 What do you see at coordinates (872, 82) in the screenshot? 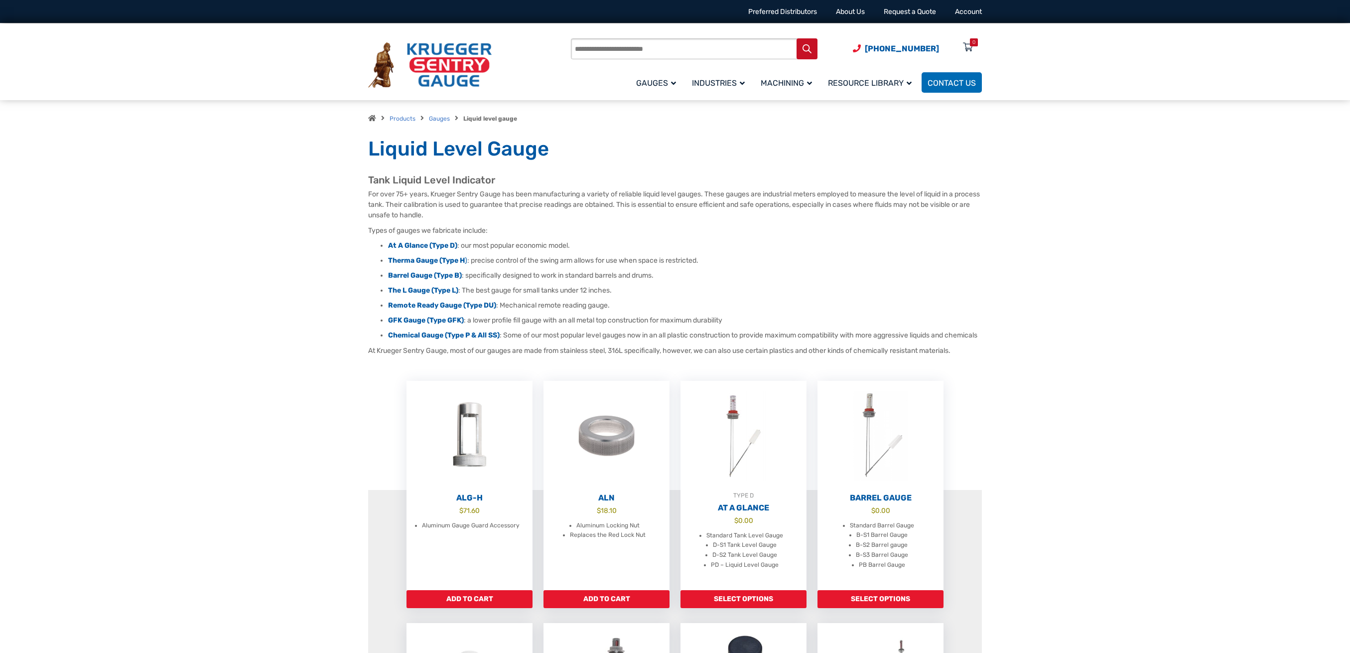
I see `a: Resource Library` at bounding box center [872, 82].